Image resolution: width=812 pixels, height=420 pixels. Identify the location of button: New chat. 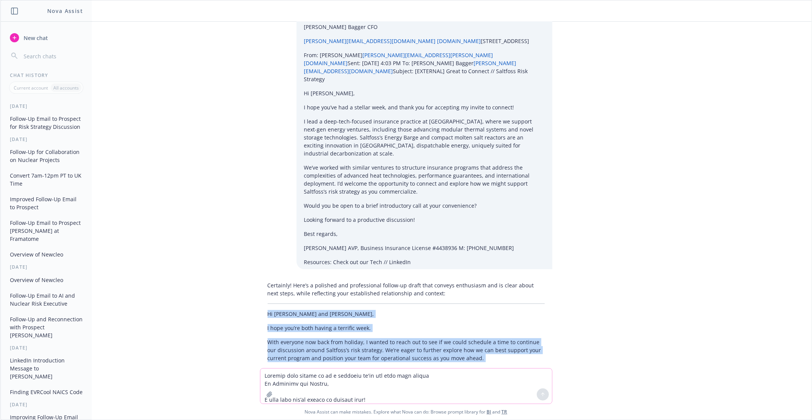
(46, 38).